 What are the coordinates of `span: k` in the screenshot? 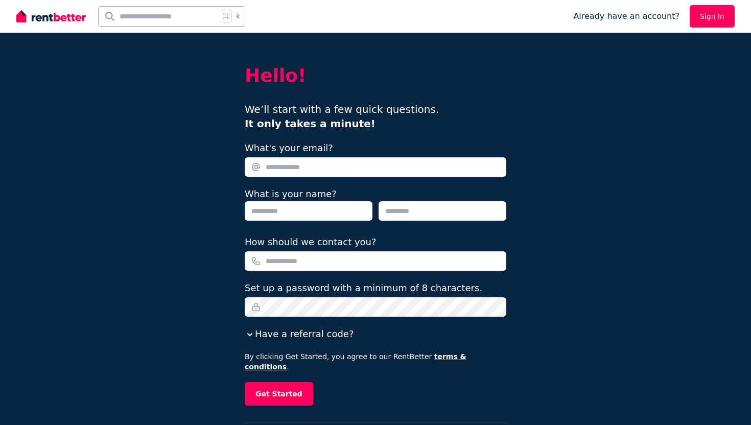 It's located at (238, 16).